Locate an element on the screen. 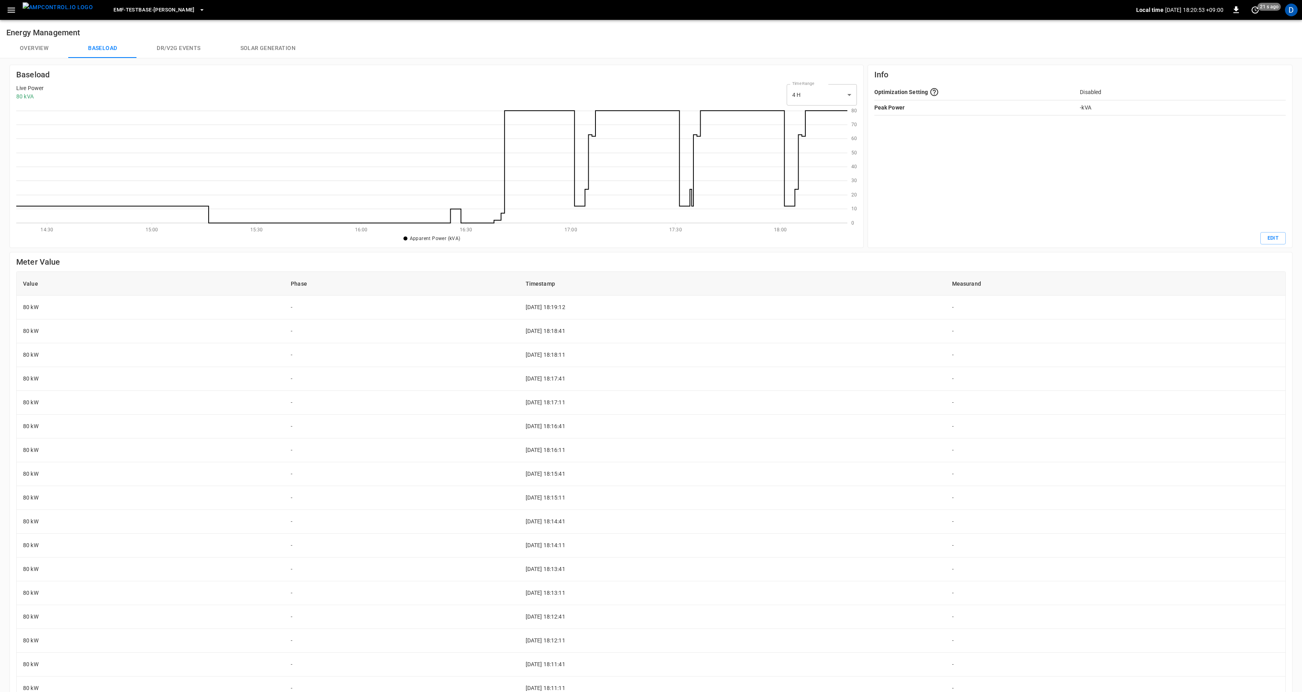  th: Timestamp is located at coordinates (732, 284).